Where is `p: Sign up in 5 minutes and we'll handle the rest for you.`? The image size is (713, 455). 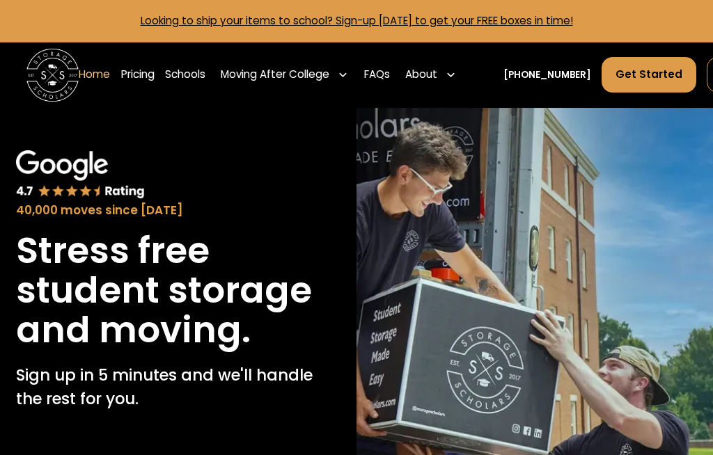 p: Sign up in 5 minutes and we'll handle the rest for you. is located at coordinates (178, 387).